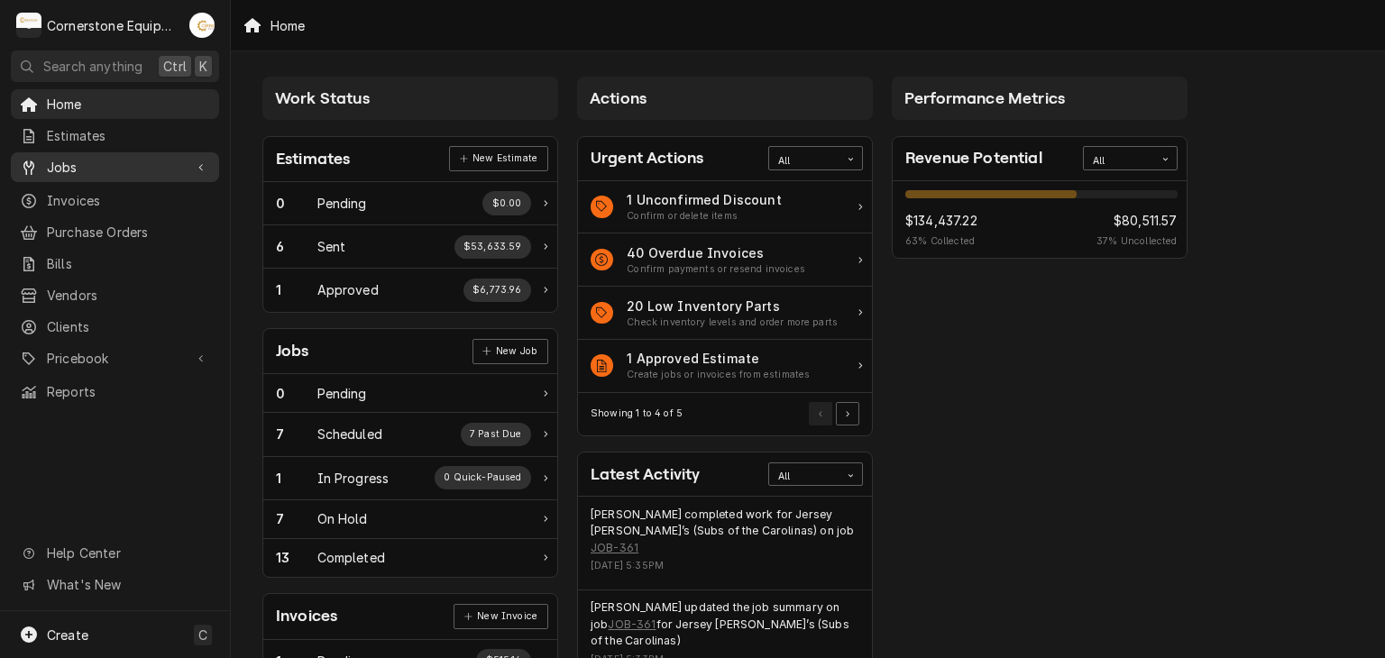 The height and width of the screenshot is (658, 1385). What do you see at coordinates (510, 352) in the screenshot?
I see `div: Card Link Button` at bounding box center [510, 352].